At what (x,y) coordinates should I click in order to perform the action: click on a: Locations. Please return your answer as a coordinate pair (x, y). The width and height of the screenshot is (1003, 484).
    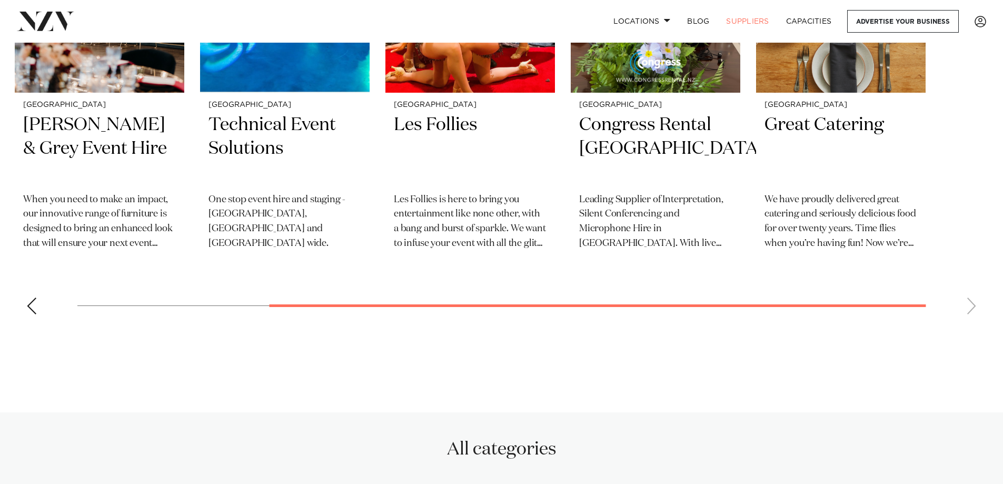
    Looking at the image, I should click on (642, 21).